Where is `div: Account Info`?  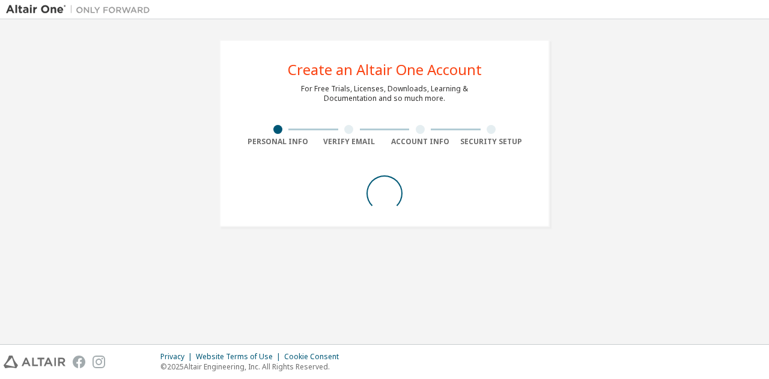
div: Account Info is located at coordinates (420, 142).